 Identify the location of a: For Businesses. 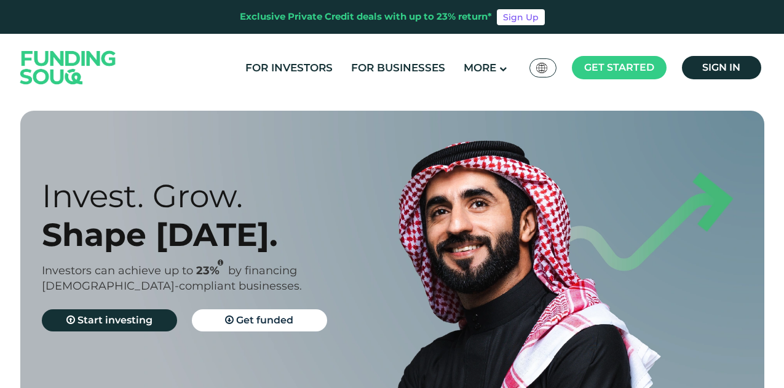
(398, 68).